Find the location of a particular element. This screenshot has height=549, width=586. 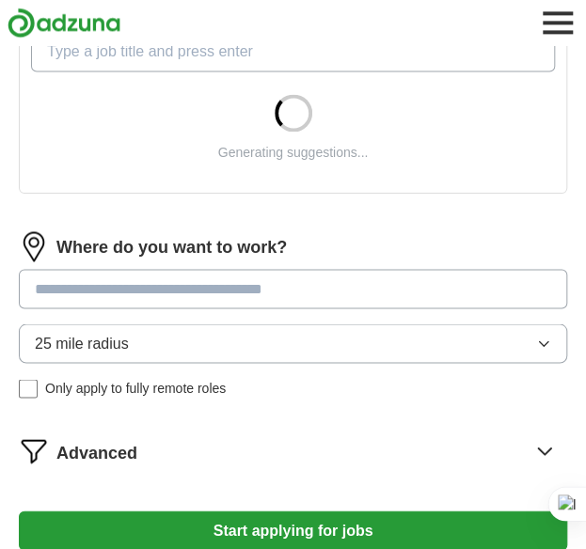

span: Only apply to fully remote roles is located at coordinates (135, 387).